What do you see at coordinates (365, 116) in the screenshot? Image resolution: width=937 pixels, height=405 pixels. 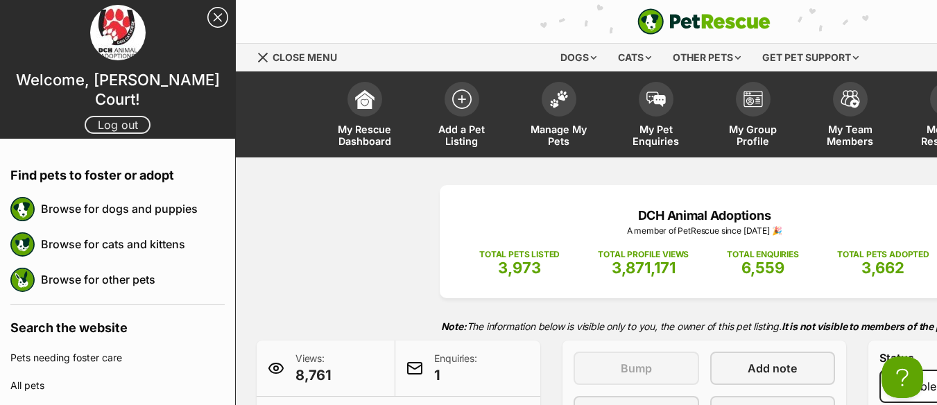 I see `a: My Rescue Dashboard` at bounding box center [365, 116].